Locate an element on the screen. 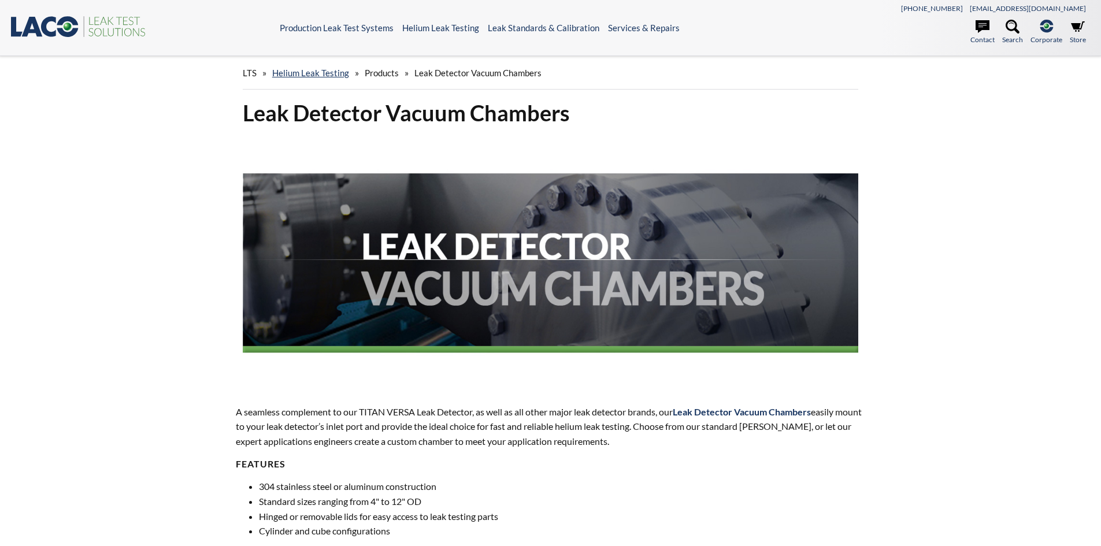 The width and height of the screenshot is (1101, 546). strong: Leak Detector Vacuum Chambers is located at coordinates (742, 412).